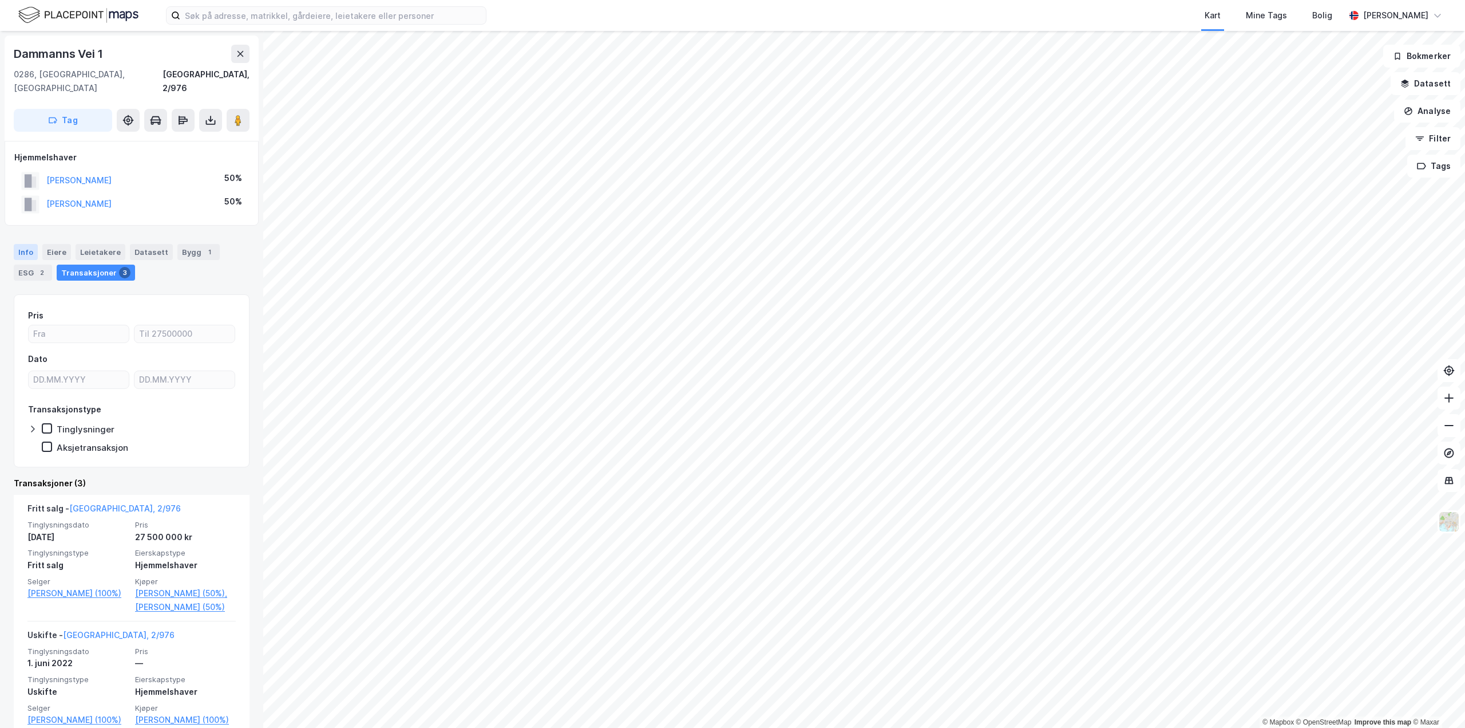 This screenshot has height=728, width=1465. Describe the element at coordinates (1324, 722) in the screenshot. I see `a: OpenStreetMap` at that location.